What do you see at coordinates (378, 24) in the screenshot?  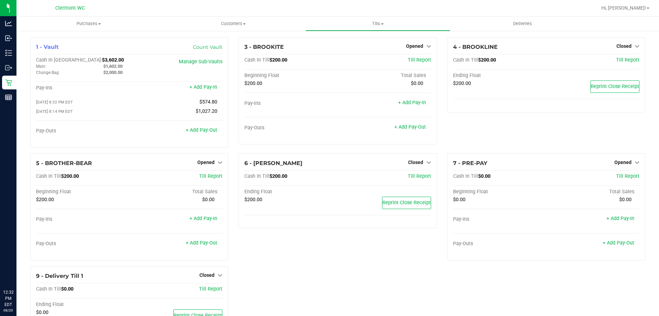 I see `span: Tills` at bounding box center [378, 24].